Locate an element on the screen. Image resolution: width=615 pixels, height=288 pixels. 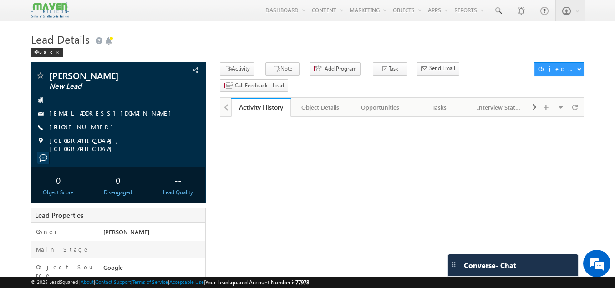
span: Converse - Chat is located at coordinates (490, 266).